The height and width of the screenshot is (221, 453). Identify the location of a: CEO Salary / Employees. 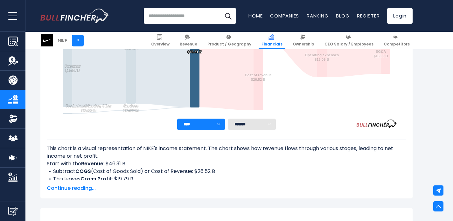
(349, 40).